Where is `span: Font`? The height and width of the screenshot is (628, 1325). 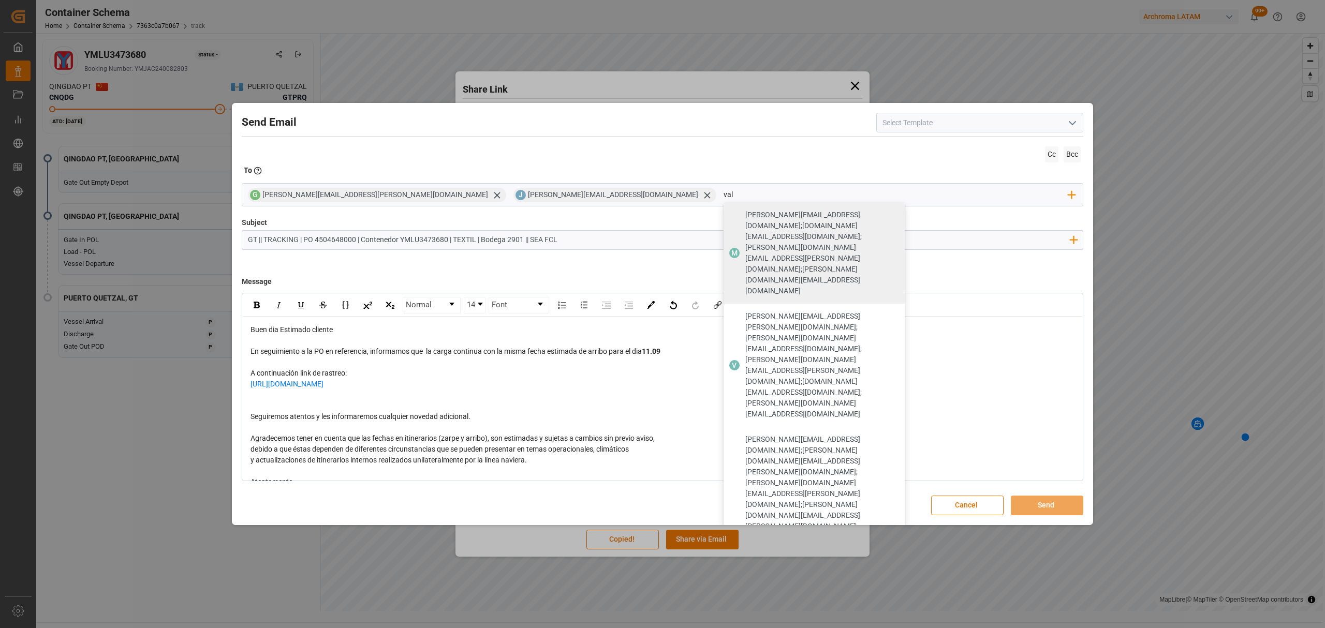
span: Font is located at coordinates (499, 305).